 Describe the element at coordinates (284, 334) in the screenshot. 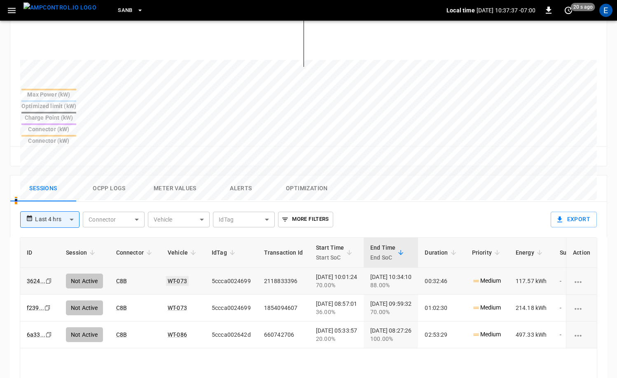

I see `td: 660742706` at that location.